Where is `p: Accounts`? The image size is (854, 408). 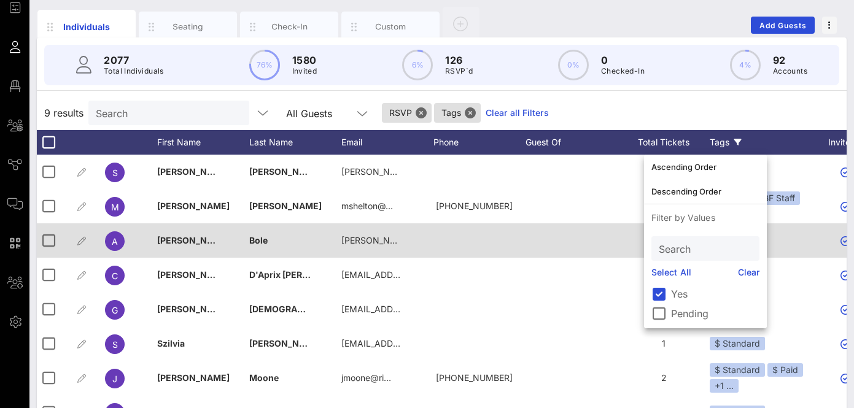
p: Accounts is located at coordinates (790, 71).